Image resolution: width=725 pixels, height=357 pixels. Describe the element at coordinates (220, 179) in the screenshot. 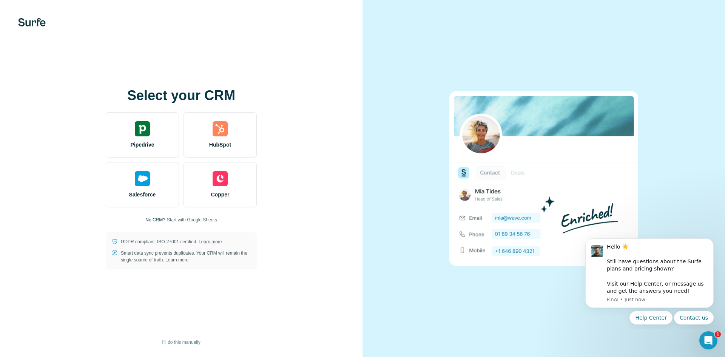

I see `img: copper's logo` at that location.